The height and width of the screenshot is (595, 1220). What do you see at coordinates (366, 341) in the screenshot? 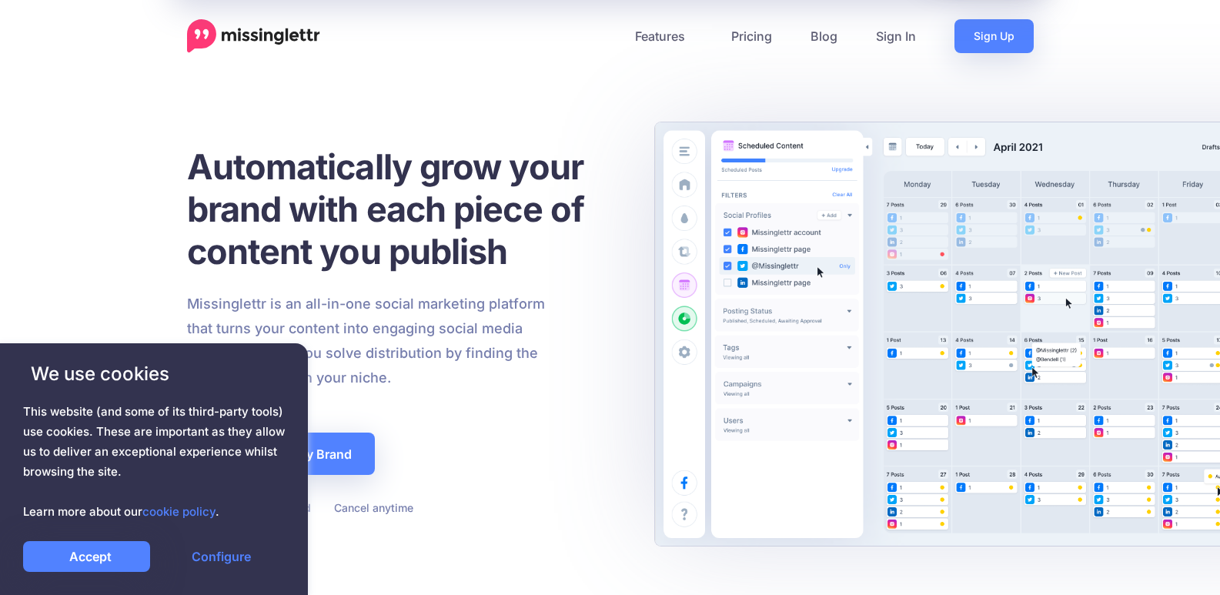
I see `p: Missinglettr is an all-in-one social marketing platform that turns your content into engaging soc...` at bounding box center [366, 341].